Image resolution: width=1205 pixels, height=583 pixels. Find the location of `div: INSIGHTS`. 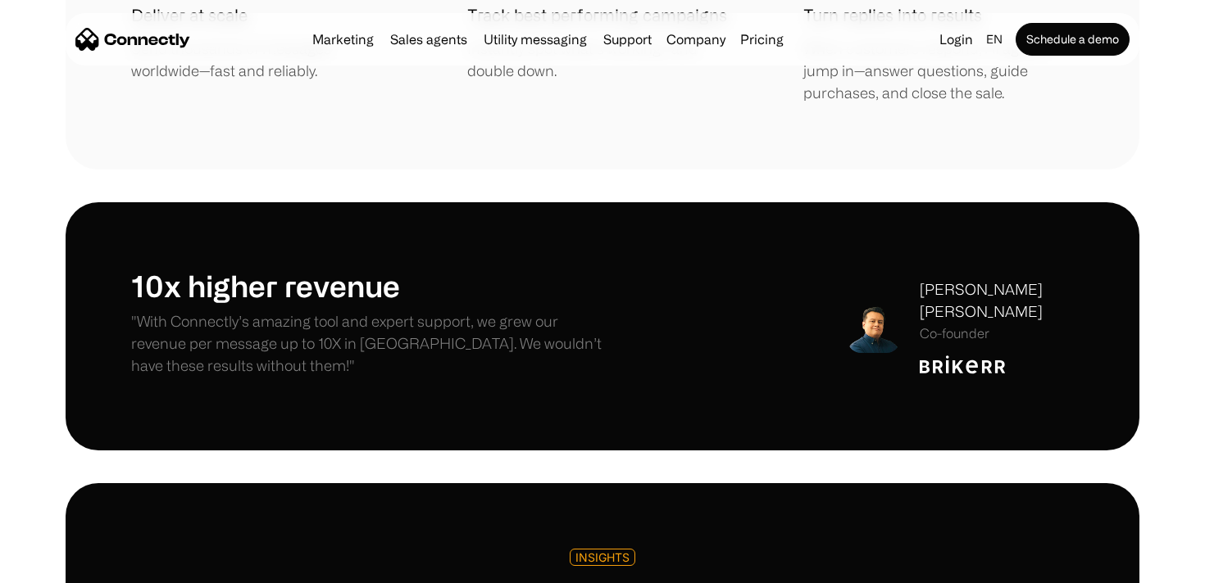

div: INSIGHTS is located at coordinates (602, 557).